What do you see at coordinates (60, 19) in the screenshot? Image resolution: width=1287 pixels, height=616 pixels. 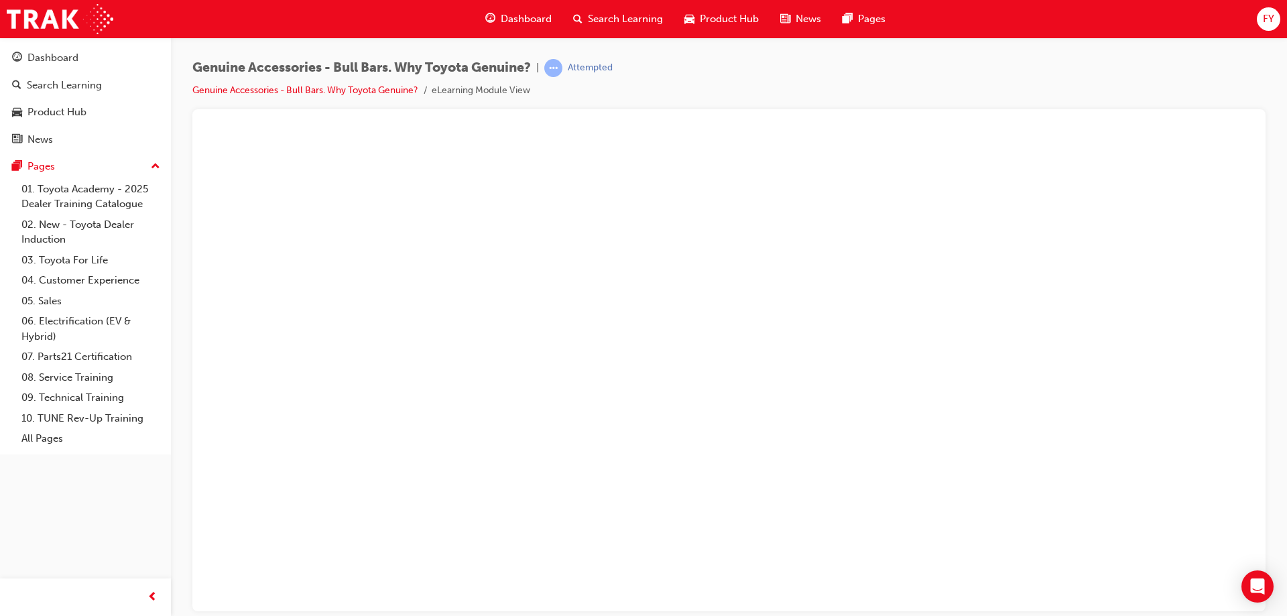 I see `img: Trak` at bounding box center [60, 19].